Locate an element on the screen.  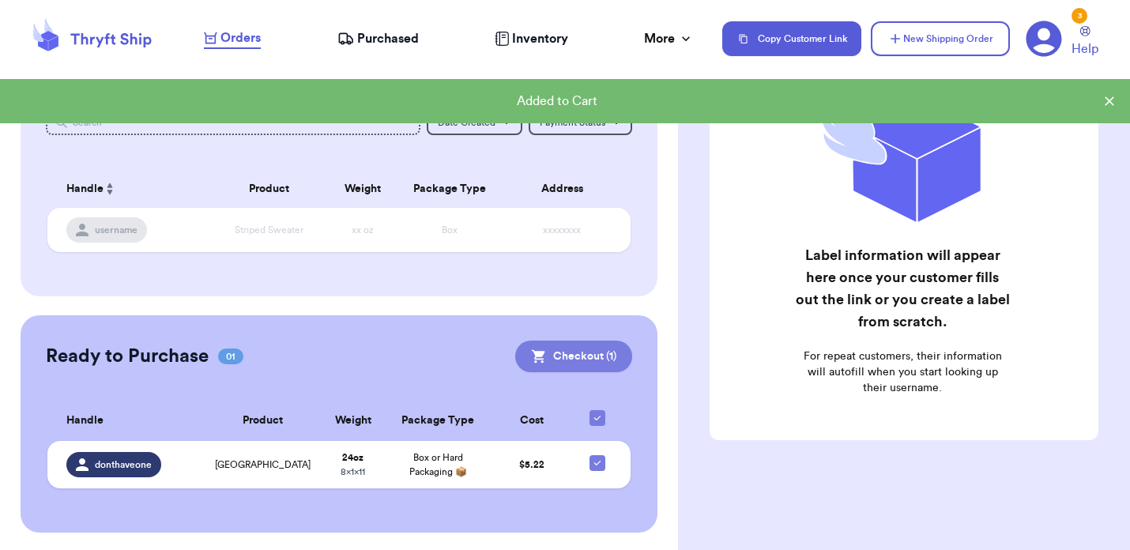
strong: 24 oz is located at coordinates (352, 457).